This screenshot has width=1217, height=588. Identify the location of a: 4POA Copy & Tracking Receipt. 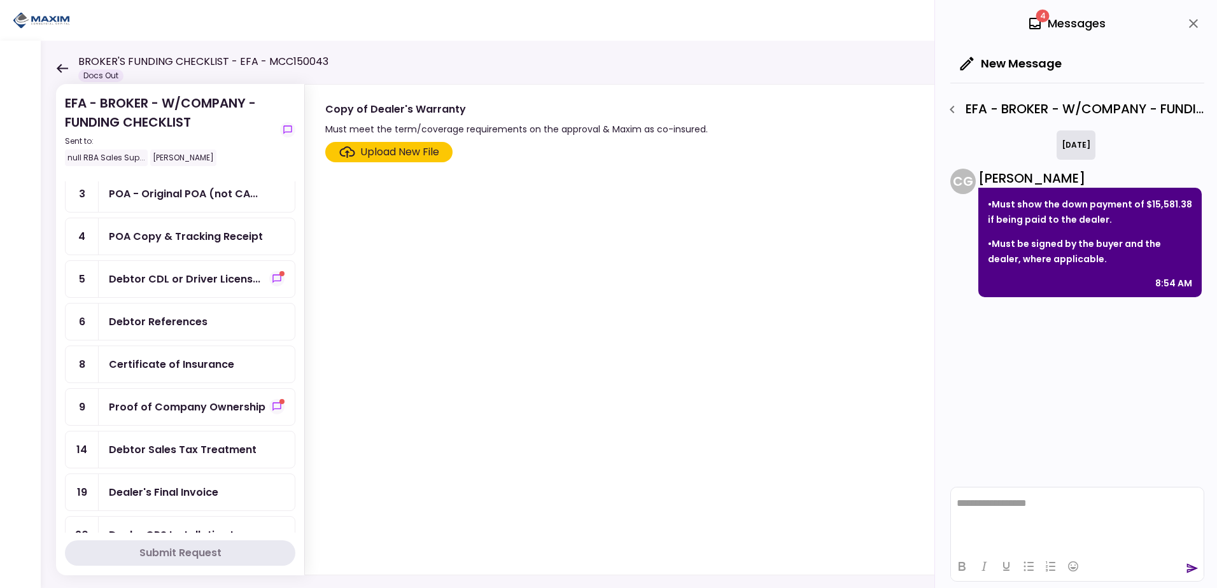
(180, 236).